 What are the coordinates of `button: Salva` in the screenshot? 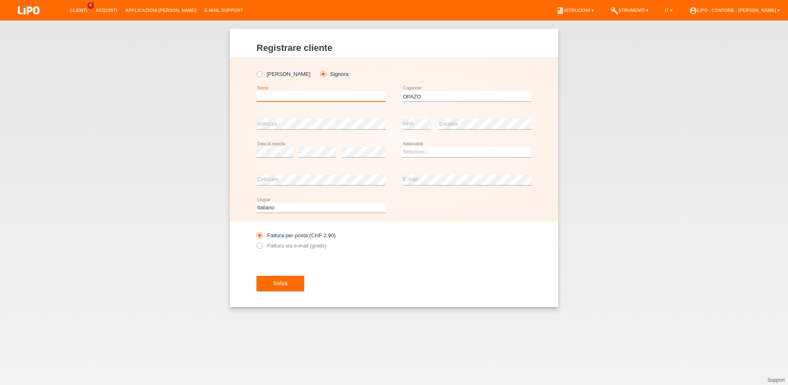 It's located at (280, 284).